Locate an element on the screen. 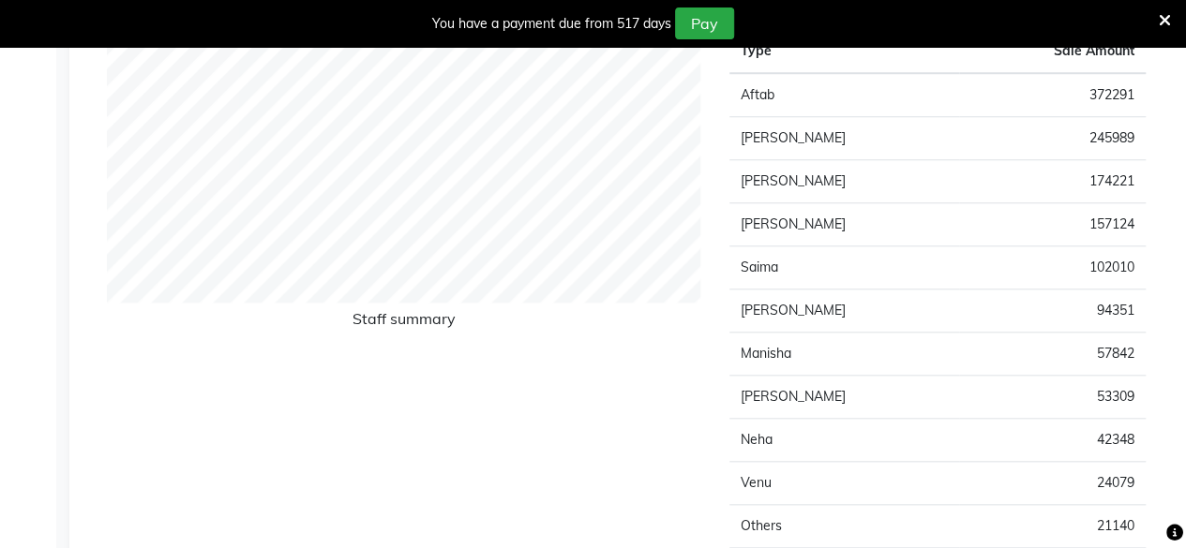 Image resolution: width=1186 pixels, height=548 pixels. td: Venu is located at coordinates (844, 484).